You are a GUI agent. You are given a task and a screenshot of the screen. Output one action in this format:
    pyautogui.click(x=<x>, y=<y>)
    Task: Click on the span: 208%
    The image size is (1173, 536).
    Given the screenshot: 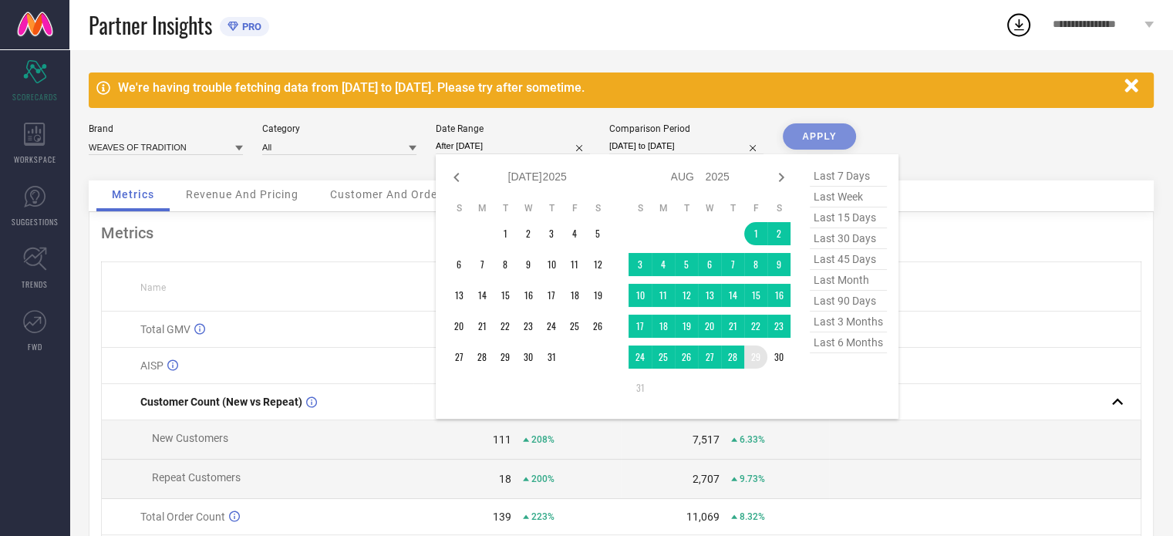 What is the action you would take?
    pyautogui.click(x=543, y=440)
    